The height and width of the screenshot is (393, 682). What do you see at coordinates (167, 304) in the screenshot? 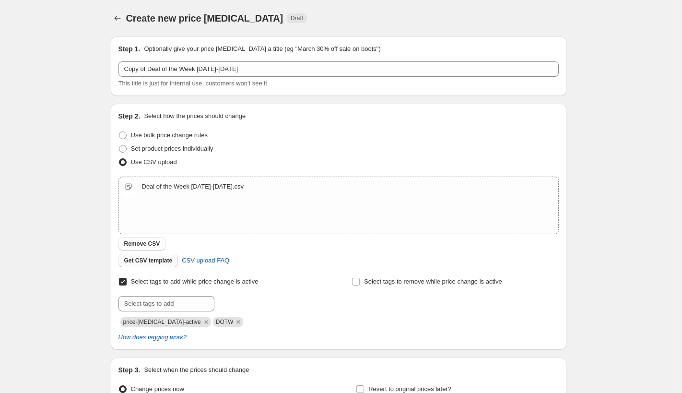
I see `input: Select tags to add` at bounding box center [167, 304].